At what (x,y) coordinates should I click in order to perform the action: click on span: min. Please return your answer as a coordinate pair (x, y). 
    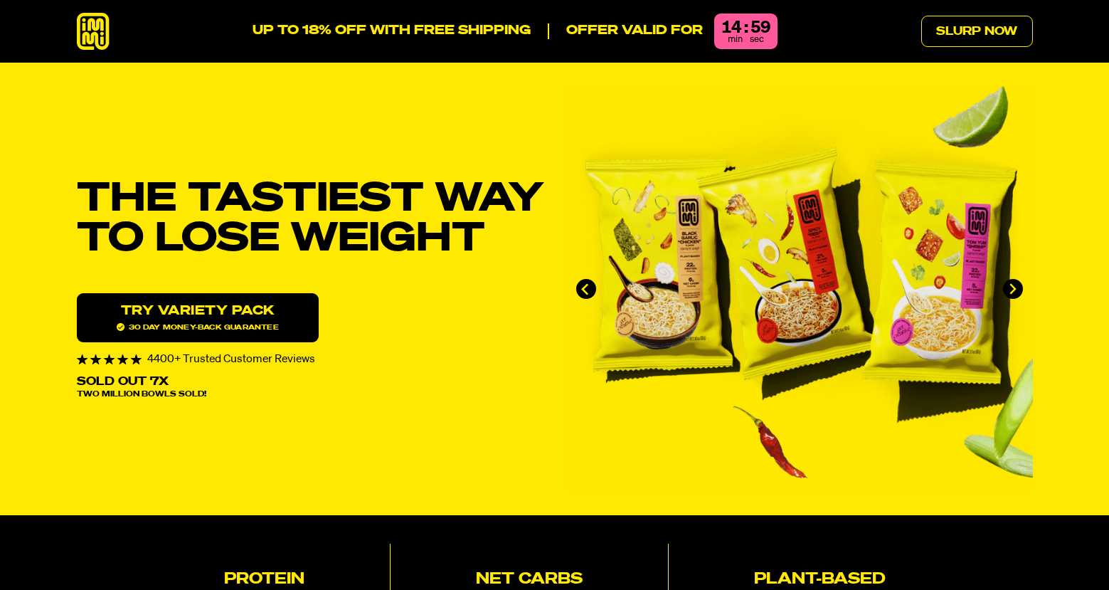
    Looking at the image, I should click on (735, 39).